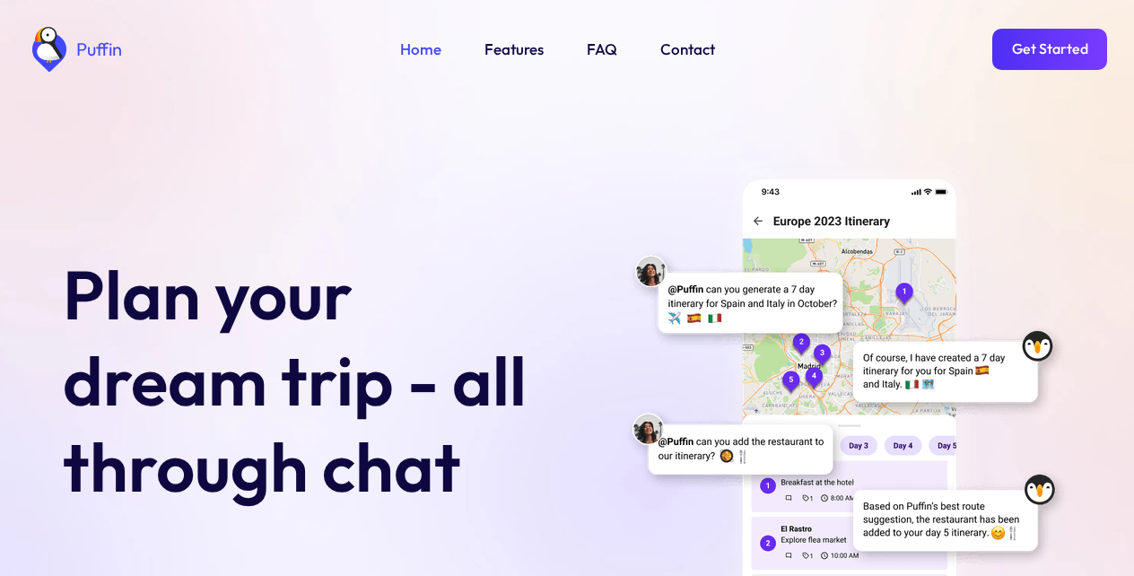 The width and height of the screenshot is (1134, 576). Describe the element at coordinates (514, 49) in the screenshot. I see `a: Features` at that location.